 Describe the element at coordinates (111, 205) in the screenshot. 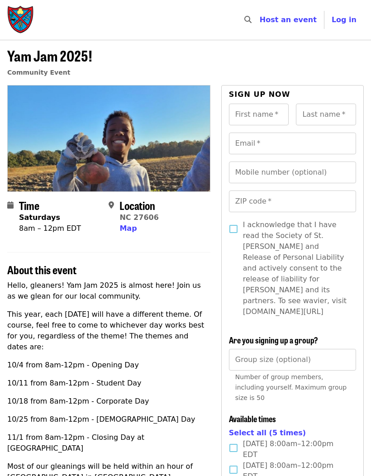

I see `i: map-marker-alt icon` at that location.